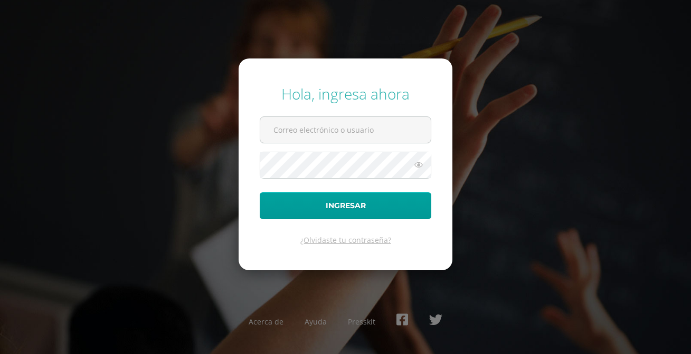 This screenshot has width=691, height=354. What do you see at coordinates (345, 130) in the screenshot?
I see `input: Correo electrónico o usuario` at bounding box center [345, 130].